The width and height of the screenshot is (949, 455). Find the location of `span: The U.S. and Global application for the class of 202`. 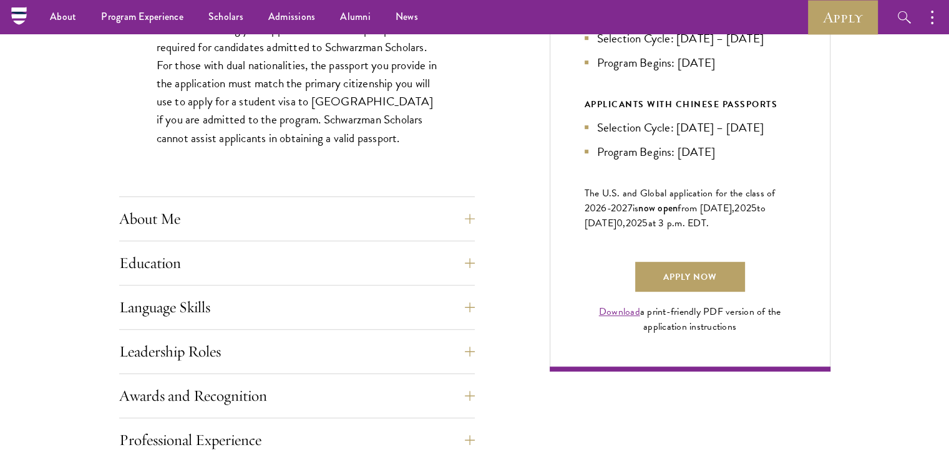

span: The U.S. and Global application for the class of 202 is located at coordinates (680, 201).